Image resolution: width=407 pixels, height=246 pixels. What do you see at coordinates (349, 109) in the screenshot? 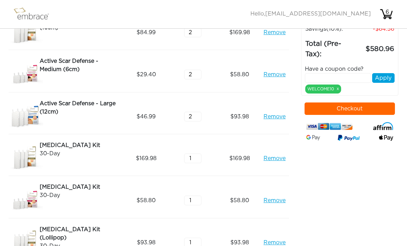
I see `button: Checkout` at bounding box center [349, 109].